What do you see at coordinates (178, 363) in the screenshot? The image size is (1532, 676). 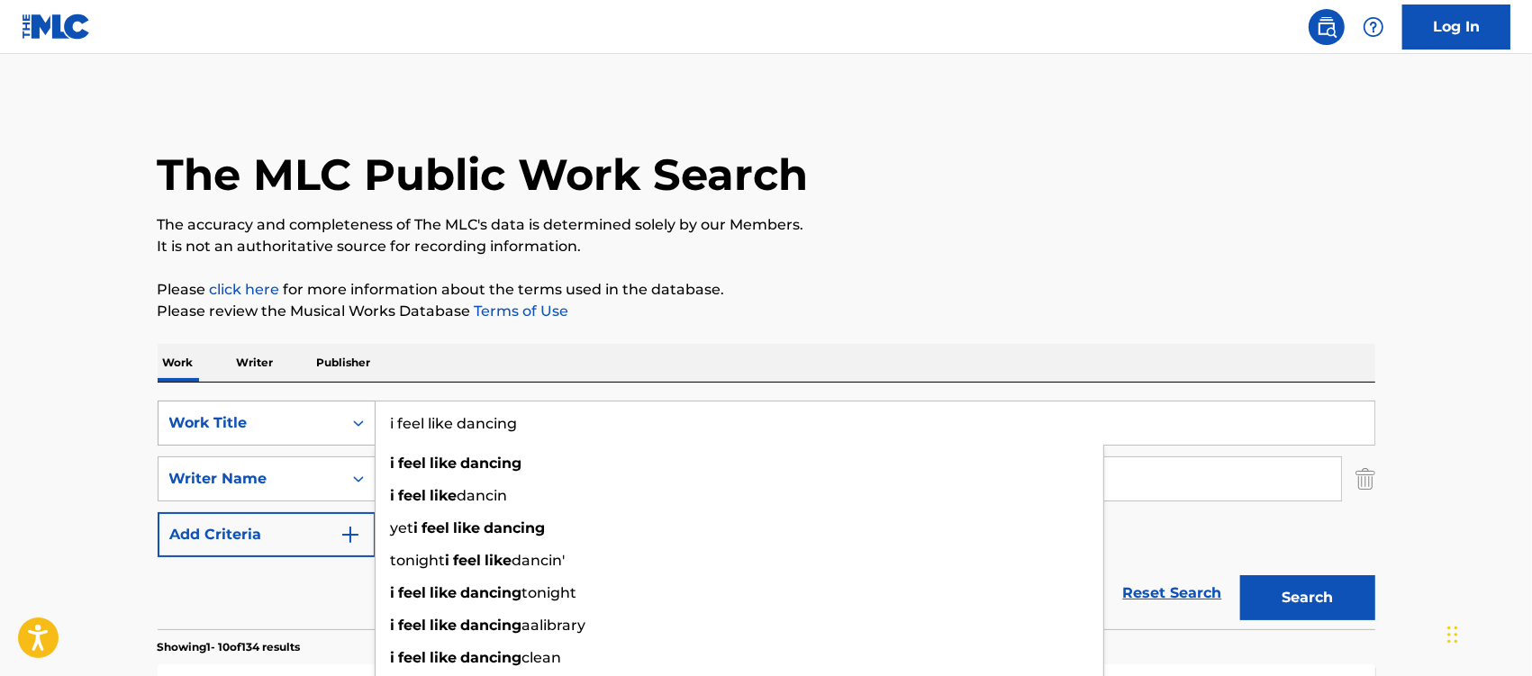 I see `p: Work` at bounding box center [178, 363].